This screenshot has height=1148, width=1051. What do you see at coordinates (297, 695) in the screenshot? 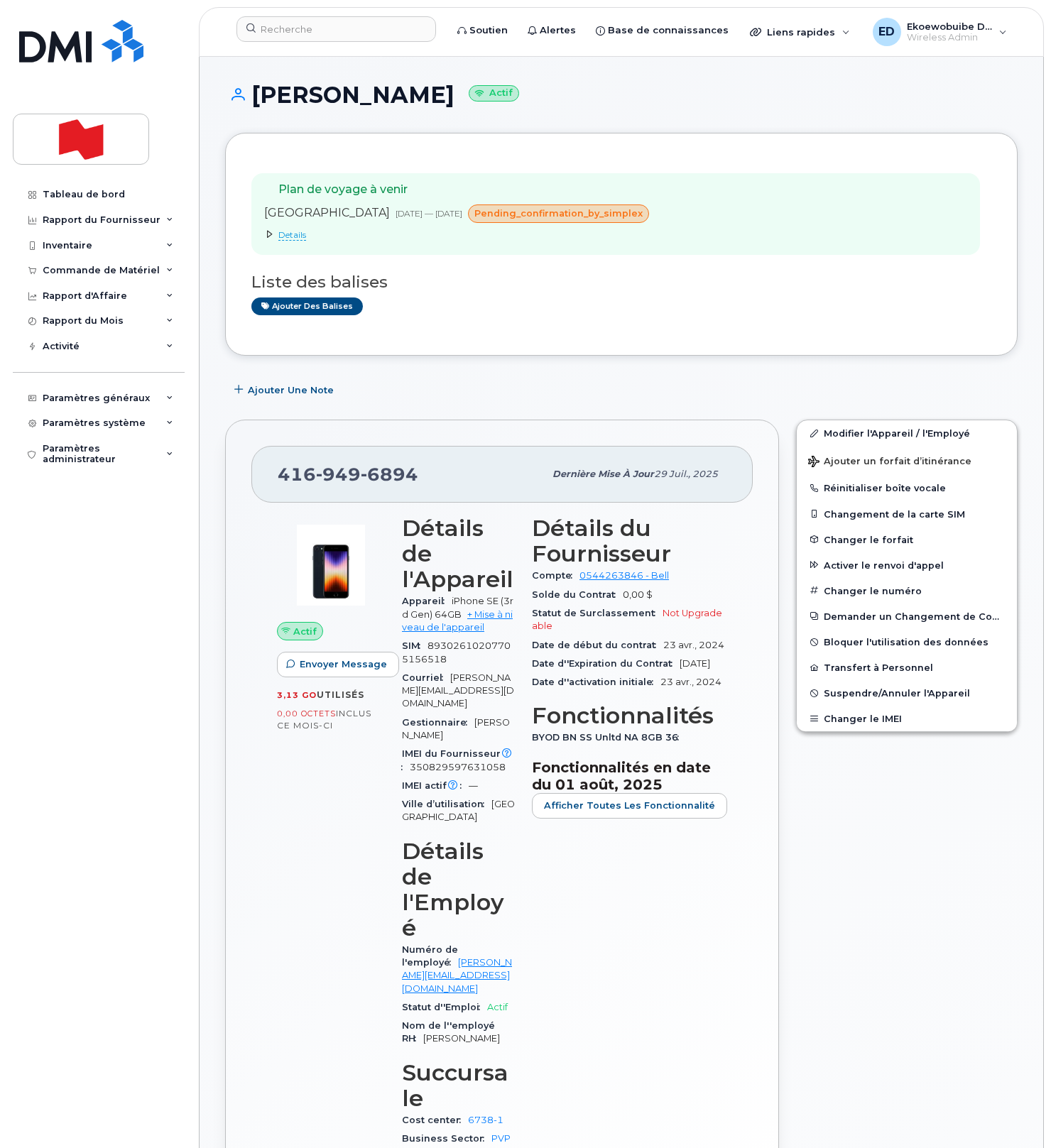
I see `span: 3,13 Go` at bounding box center [297, 695].